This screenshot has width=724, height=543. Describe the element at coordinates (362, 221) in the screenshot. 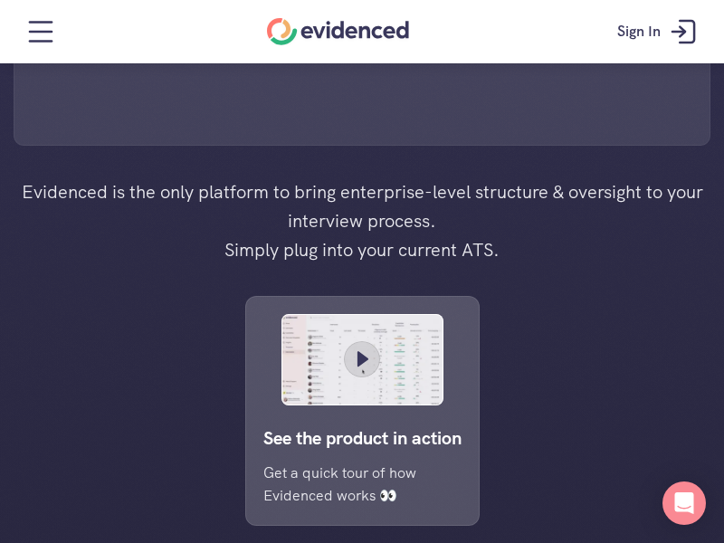

I see `h4: Evidenced is the only platform to bring enterprise-level structure & oversight to your interview ...` at that location.